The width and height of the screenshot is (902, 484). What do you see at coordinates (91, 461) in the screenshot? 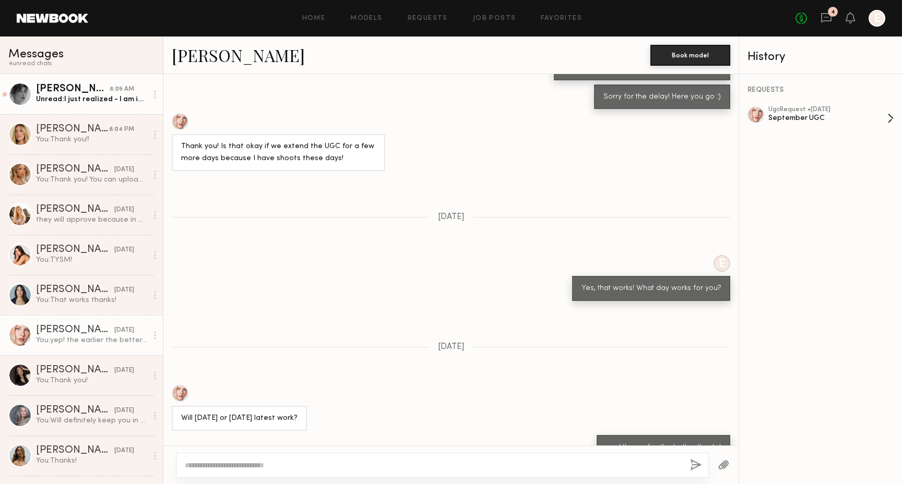
I see `div: You: Thanks!` at bounding box center [91, 461].